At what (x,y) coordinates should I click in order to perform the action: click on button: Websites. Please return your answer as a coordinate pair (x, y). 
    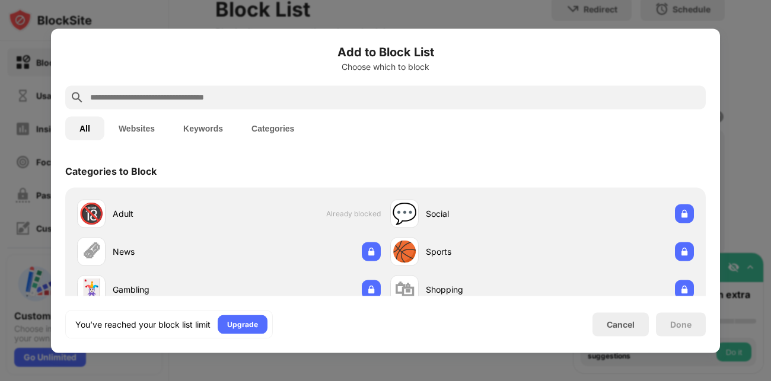
    Looking at the image, I should click on (136, 128).